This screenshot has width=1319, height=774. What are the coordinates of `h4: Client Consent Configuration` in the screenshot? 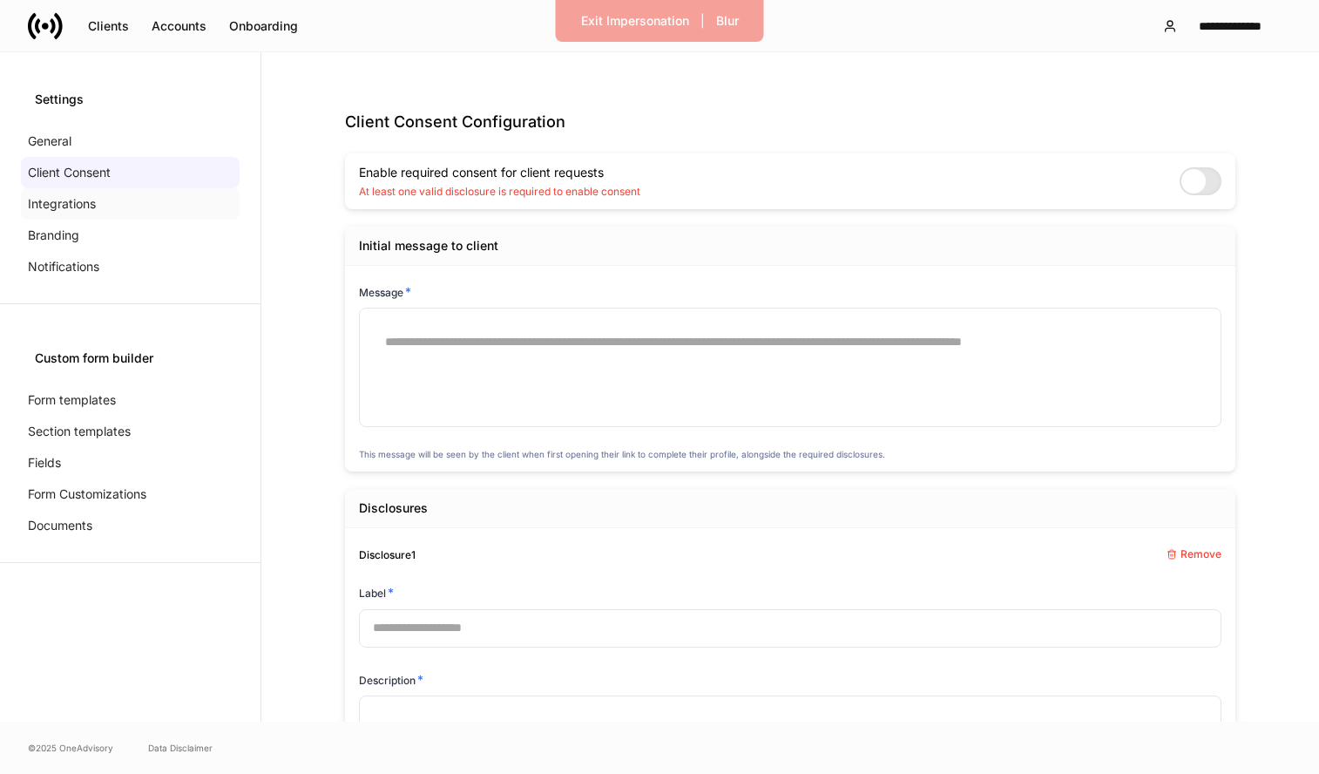 It's located at (790, 122).